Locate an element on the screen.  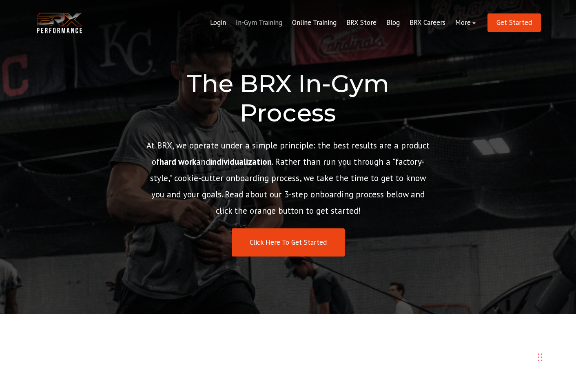
a: BRX Careers is located at coordinates (427, 23).